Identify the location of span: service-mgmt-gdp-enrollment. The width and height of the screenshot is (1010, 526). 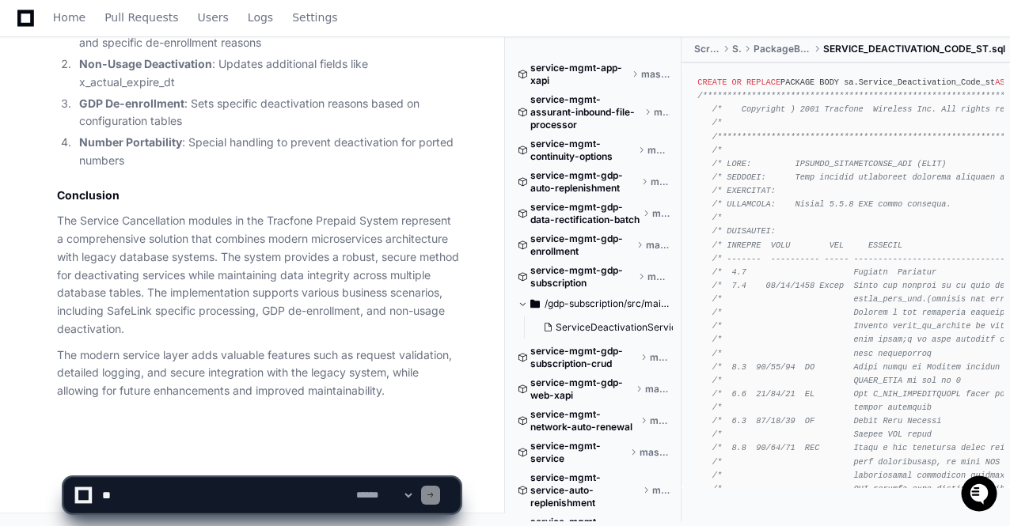
(582, 245).